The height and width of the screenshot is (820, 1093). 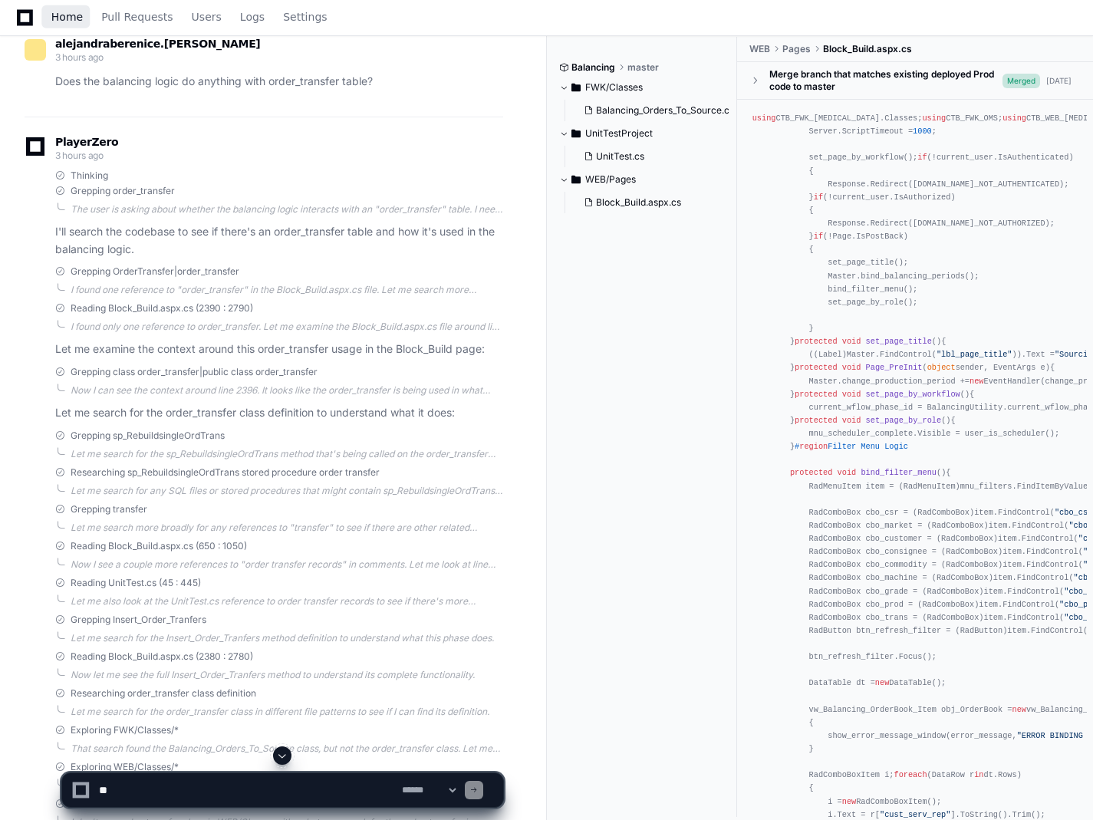 What do you see at coordinates (225, 472) in the screenshot?
I see `span: Researching sp_RebuildsingleOrdTrans stored procedure order transfer` at bounding box center [225, 472].